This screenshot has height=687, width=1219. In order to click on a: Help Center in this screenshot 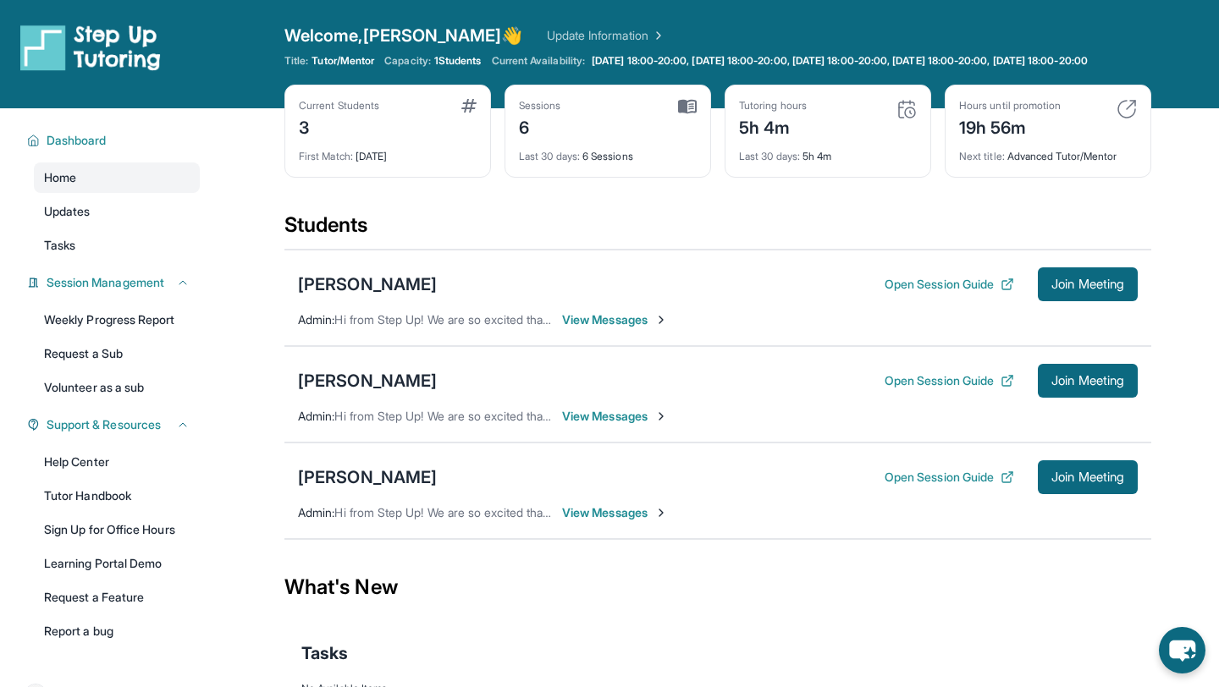, I will do `click(117, 462)`.